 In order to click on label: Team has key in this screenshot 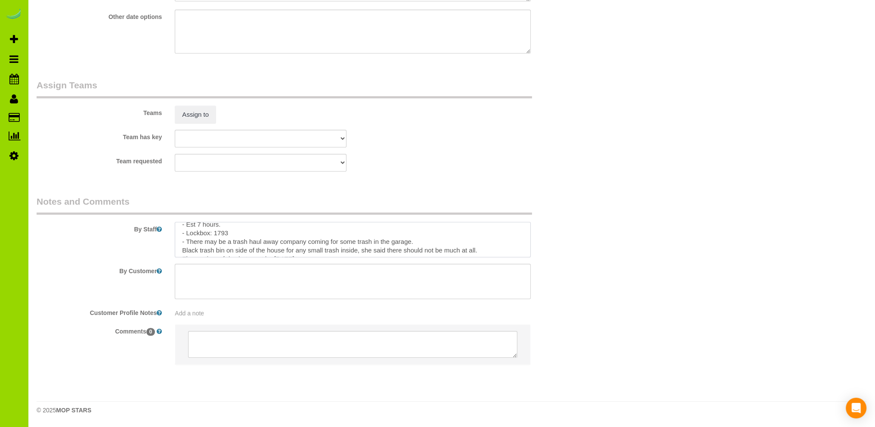, I will do `click(99, 135)`.